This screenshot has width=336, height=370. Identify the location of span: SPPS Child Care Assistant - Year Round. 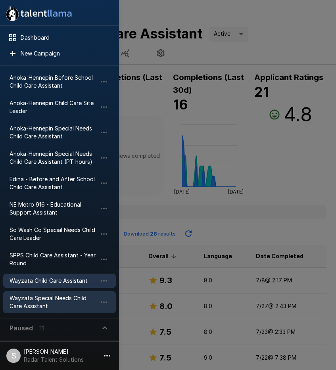
(53, 259).